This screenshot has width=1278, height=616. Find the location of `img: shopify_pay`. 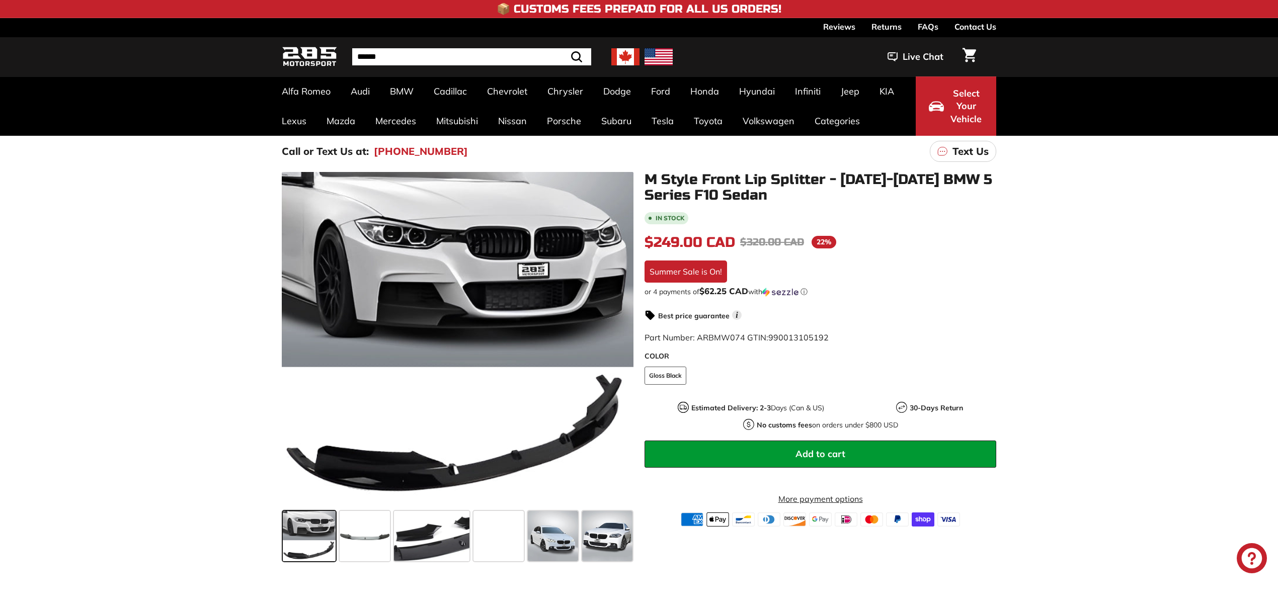

img: shopify_pay is located at coordinates (923, 520).